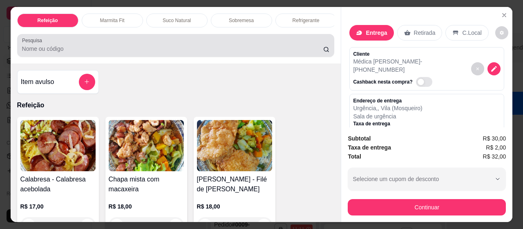 The height and width of the screenshot is (229, 523). Describe the element at coordinates (425, 33) in the screenshot. I see `p: Retirada` at that location.